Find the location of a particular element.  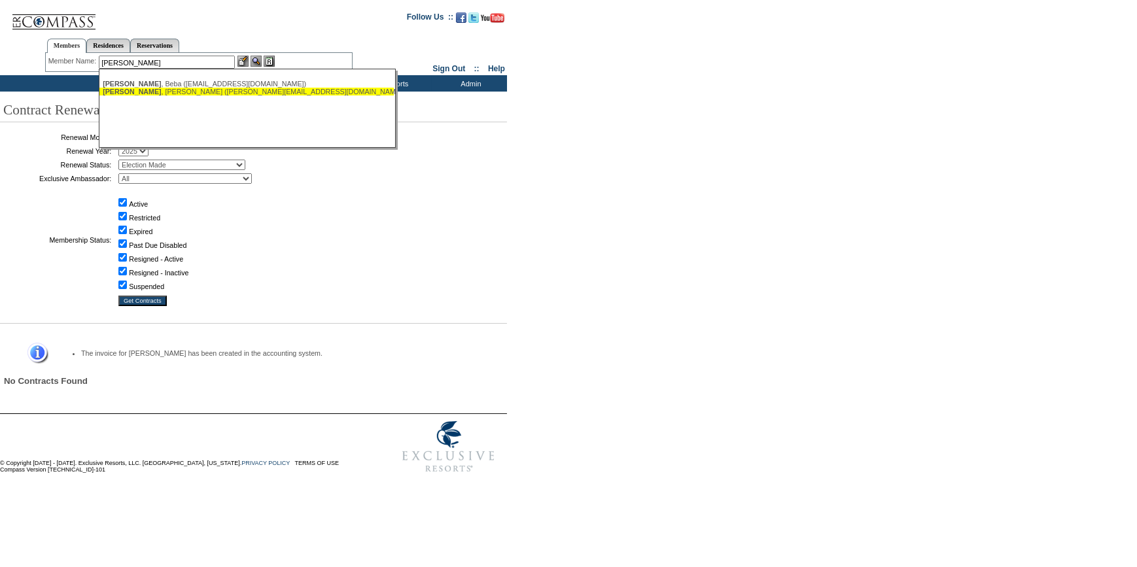

img: View is located at coordinates (256, 61).